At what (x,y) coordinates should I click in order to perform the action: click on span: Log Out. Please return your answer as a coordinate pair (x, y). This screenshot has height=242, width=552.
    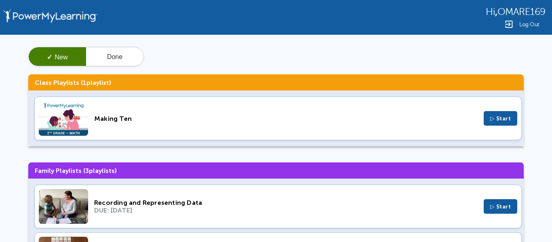
    Looking at the image, I should click on (529, 24).